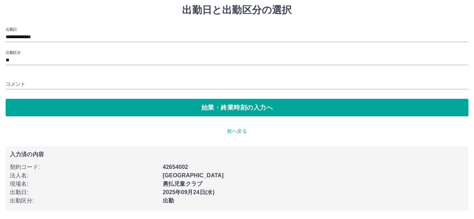 This screenshot has width=474, height=219. I want to click on p: 法人名 :, so click(84, 176).